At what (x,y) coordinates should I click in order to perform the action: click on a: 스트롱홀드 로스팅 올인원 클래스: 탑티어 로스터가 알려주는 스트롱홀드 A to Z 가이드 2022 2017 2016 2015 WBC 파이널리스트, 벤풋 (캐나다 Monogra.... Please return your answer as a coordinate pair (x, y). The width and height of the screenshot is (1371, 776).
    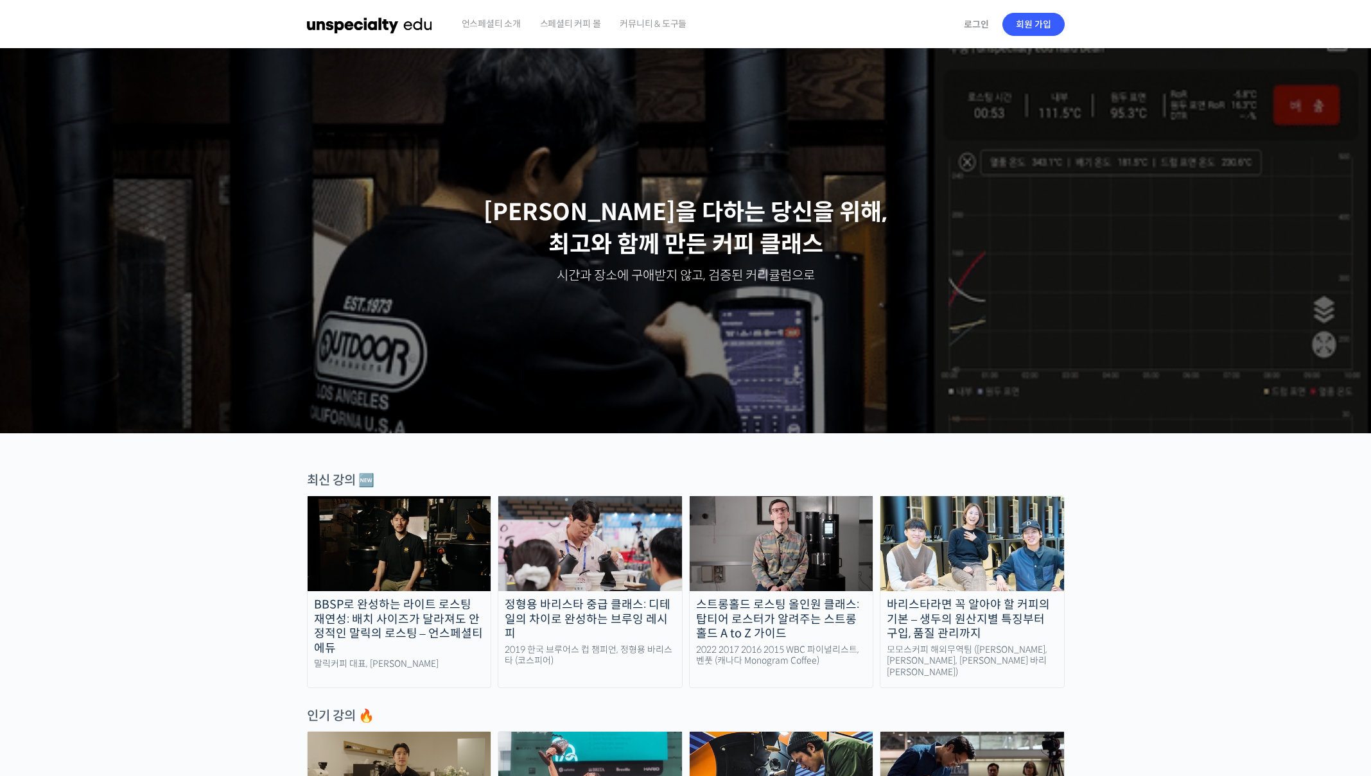
    Looking at the image, I should click on (781, 592).